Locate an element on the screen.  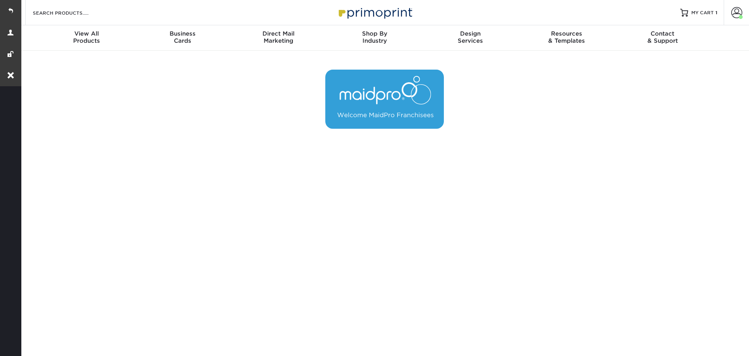
span: Direct Mail is located at coordinates (278, 34).